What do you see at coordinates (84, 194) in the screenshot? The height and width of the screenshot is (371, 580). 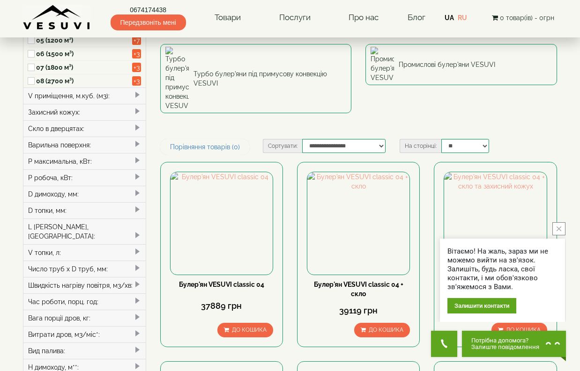 I see `div: D димоходу, мм:` at bounding box center [84, 194].